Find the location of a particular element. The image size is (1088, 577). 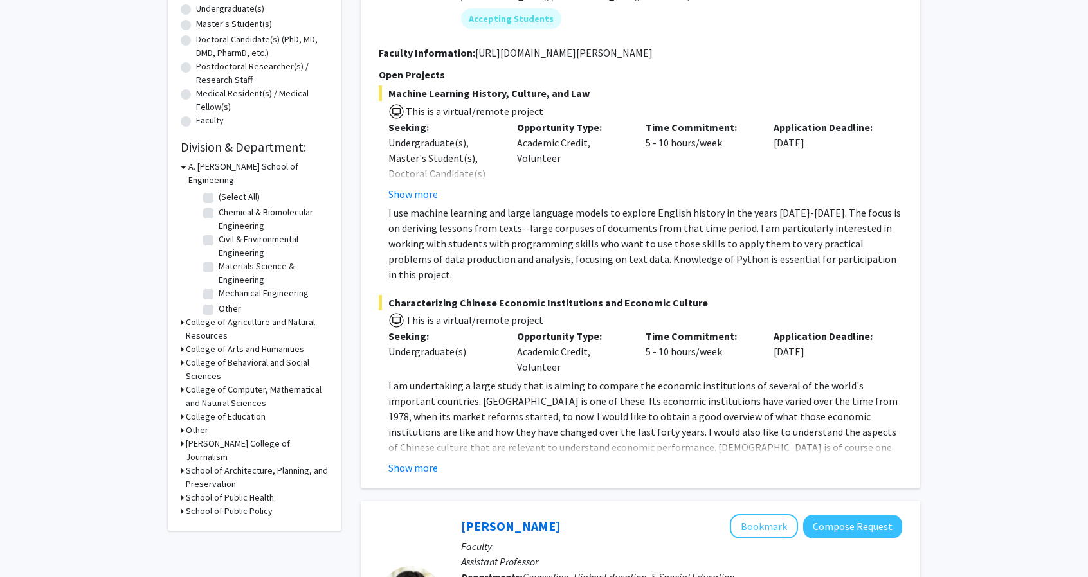

label: Faculty is located at coordinates (210, 120).